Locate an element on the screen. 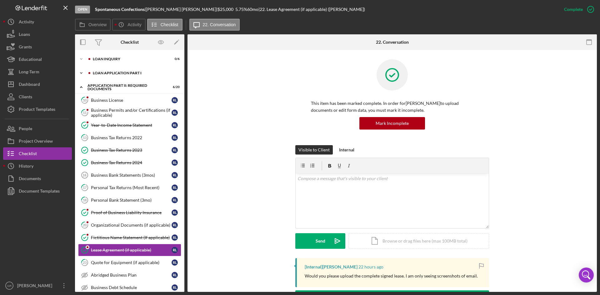 The height and width of the screenshot is (295, 600). label: 22. Conversation is located at coordinates (219, 25).